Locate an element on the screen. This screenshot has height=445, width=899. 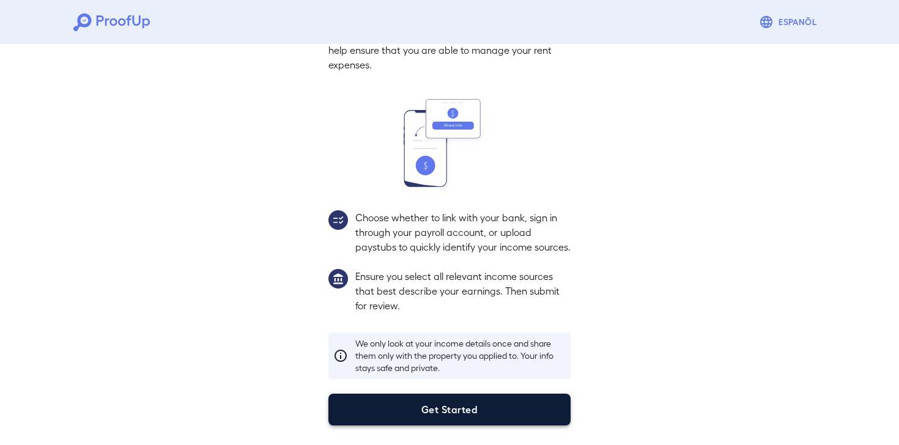
p: We only look at your income details once and share them only with the property you applied to. Yo... is located at coordinates (460, 356).